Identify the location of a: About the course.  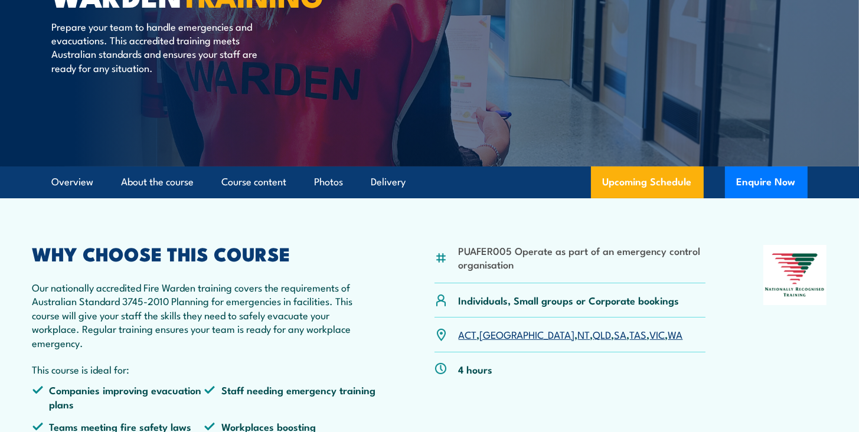
(158, 182).